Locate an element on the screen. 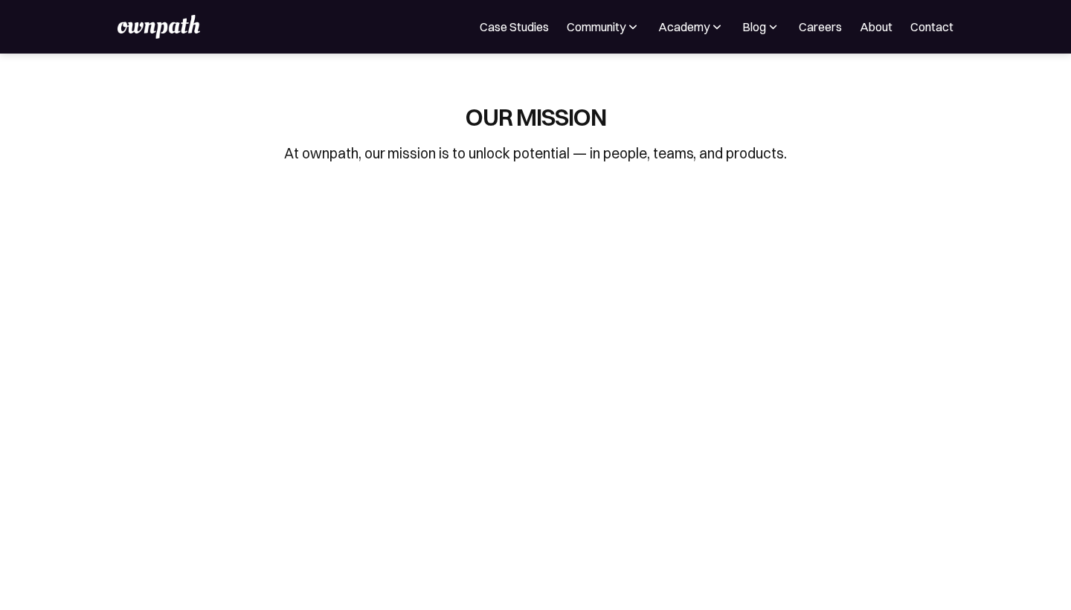 The image size is (1071, 610). h1: OUR MISSION is located at coordinates (535, 117).